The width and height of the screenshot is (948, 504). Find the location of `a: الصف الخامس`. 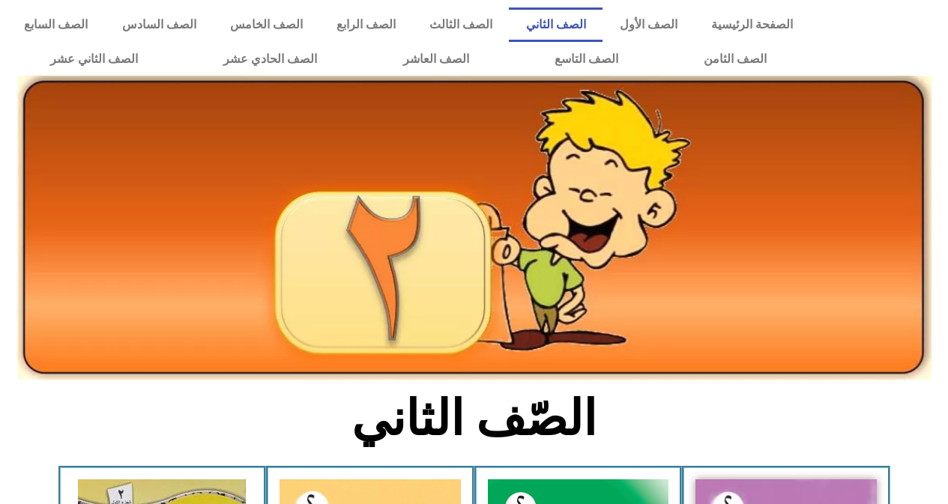

a: الصف الخامس is located at coordinates (266, 25).